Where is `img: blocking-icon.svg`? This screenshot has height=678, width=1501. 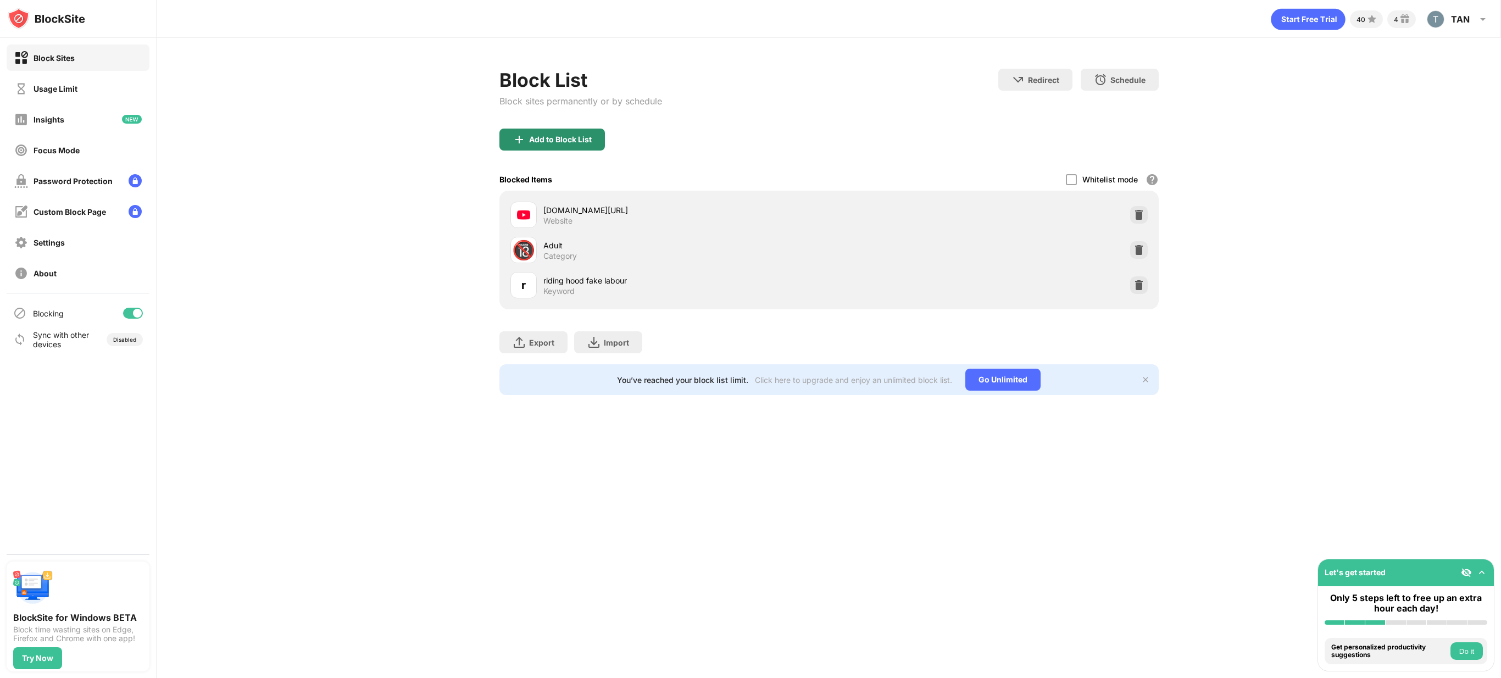
img: blocking-icon.svg is located at coordinates (20, 313).